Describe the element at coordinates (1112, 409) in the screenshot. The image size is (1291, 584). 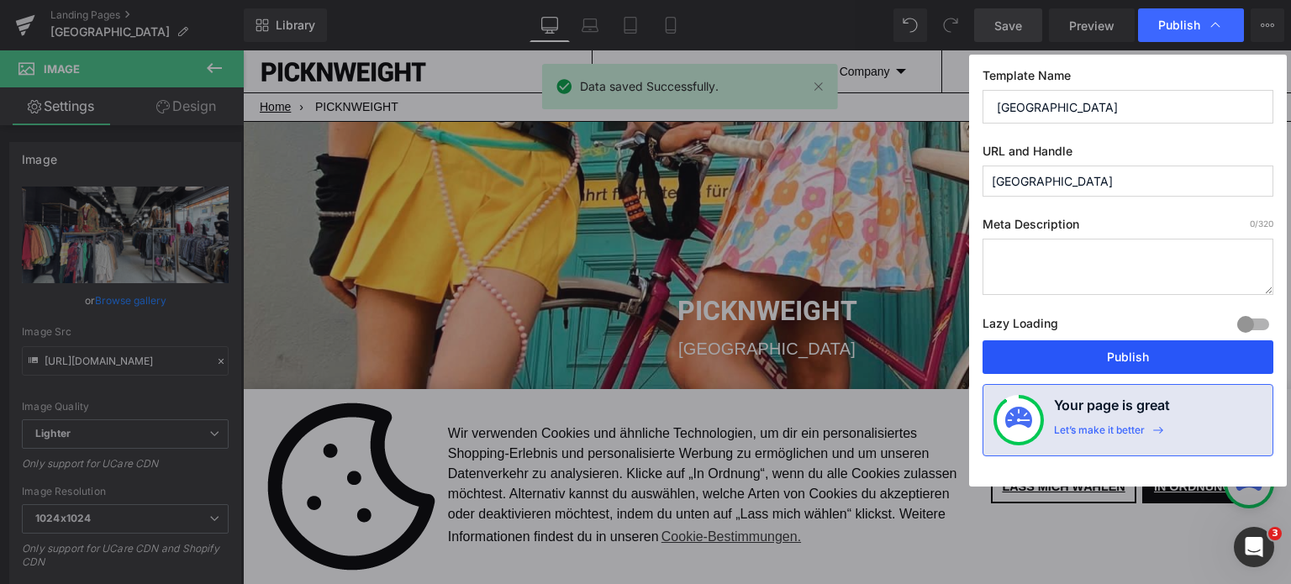
I see `h4: Your page is great` at that location.